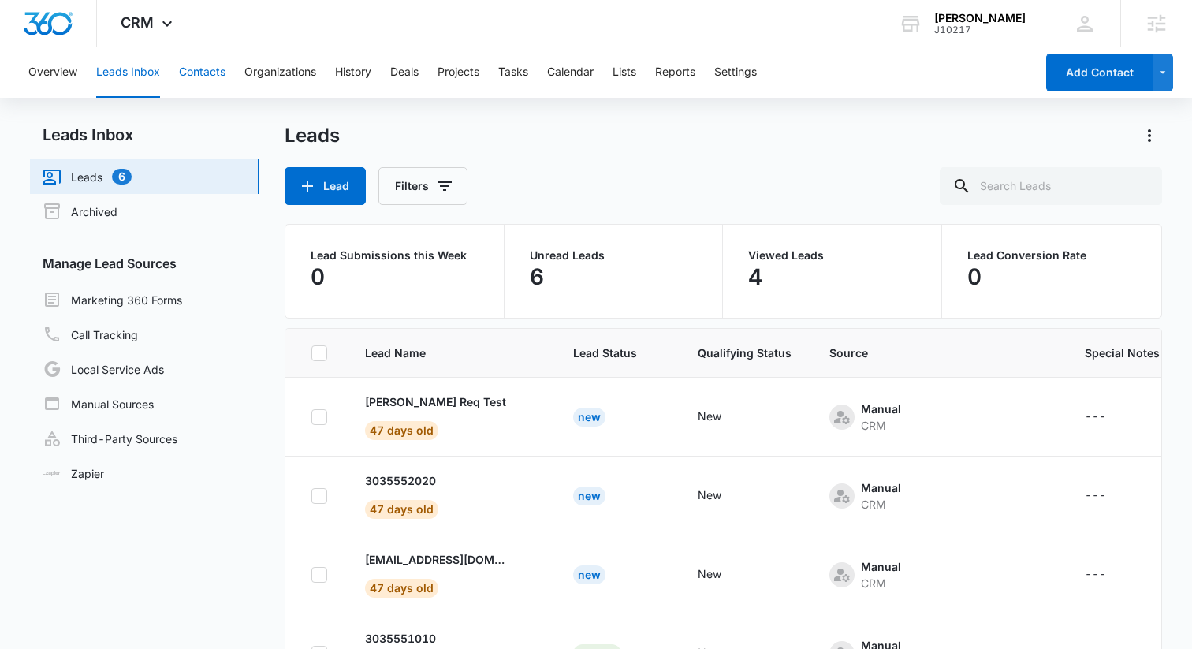  I want to click on button: Add Contact, so click(1099, 73).